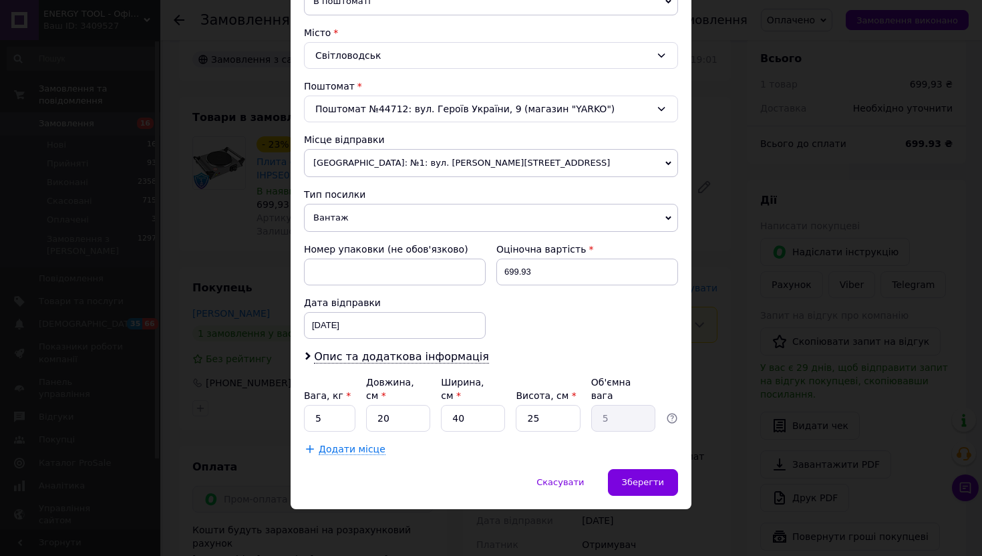 This screenshot has height=556, width=982. I want to click on label: Довжина, см, so click(390, 389).